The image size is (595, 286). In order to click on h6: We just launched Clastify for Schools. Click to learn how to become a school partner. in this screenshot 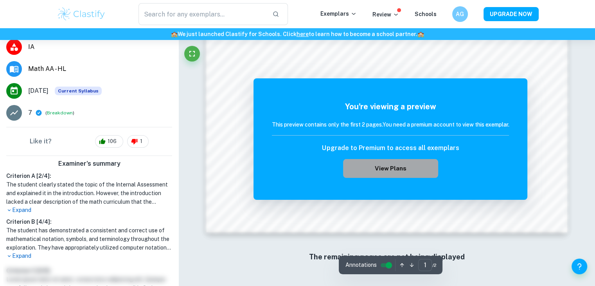, I will do `click(298, 34)`.